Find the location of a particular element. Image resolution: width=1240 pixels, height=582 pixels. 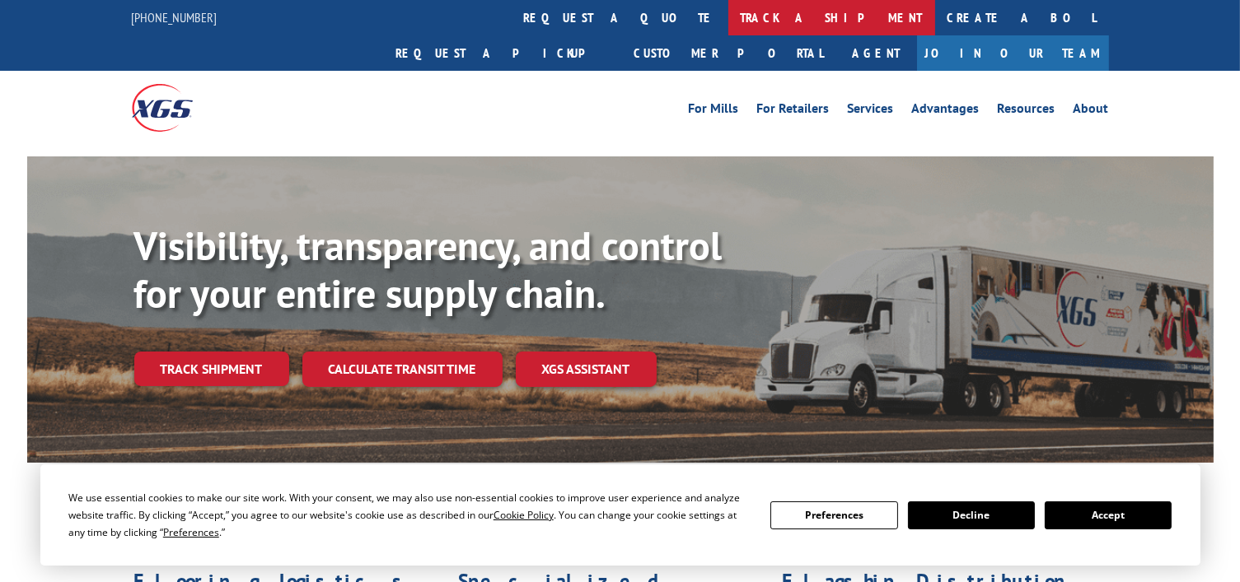

a: Calculate transit time is located at coordinates (402, 369).